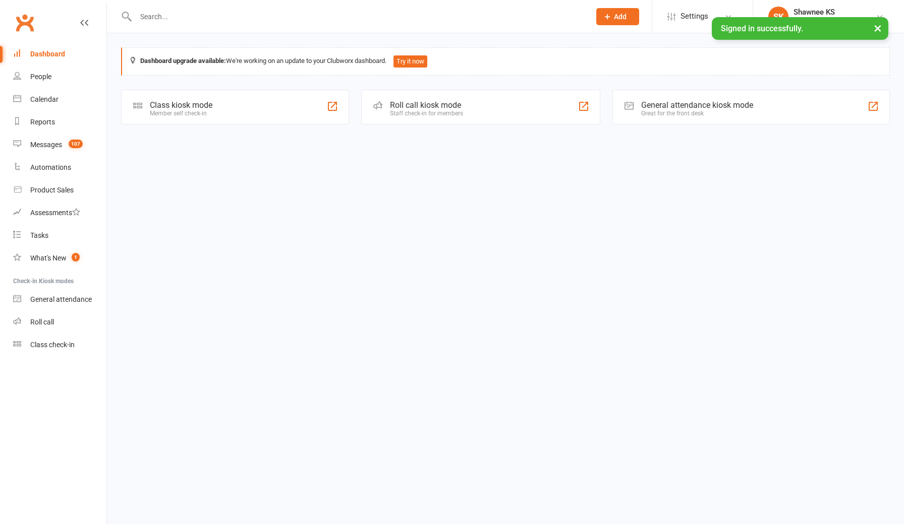 This screenshot has height=524, width=904. I want to click on a: Calendar, so click(60, 99).